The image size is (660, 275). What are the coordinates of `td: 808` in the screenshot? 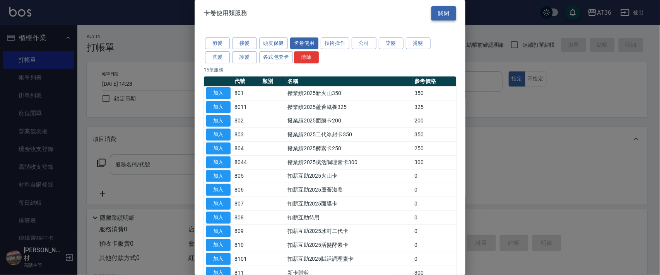 It's located at (246, 218).